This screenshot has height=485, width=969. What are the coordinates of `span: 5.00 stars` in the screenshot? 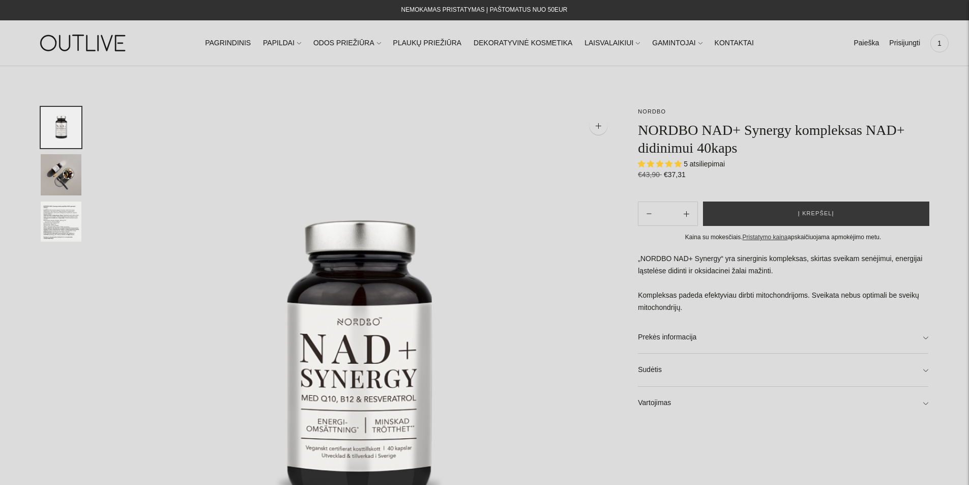 It's located at (661, 164).